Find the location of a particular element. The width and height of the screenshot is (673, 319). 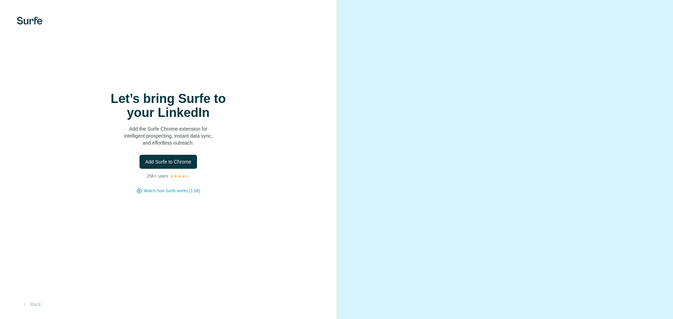

img: Rating Stars is located at coordinates (180, 176).